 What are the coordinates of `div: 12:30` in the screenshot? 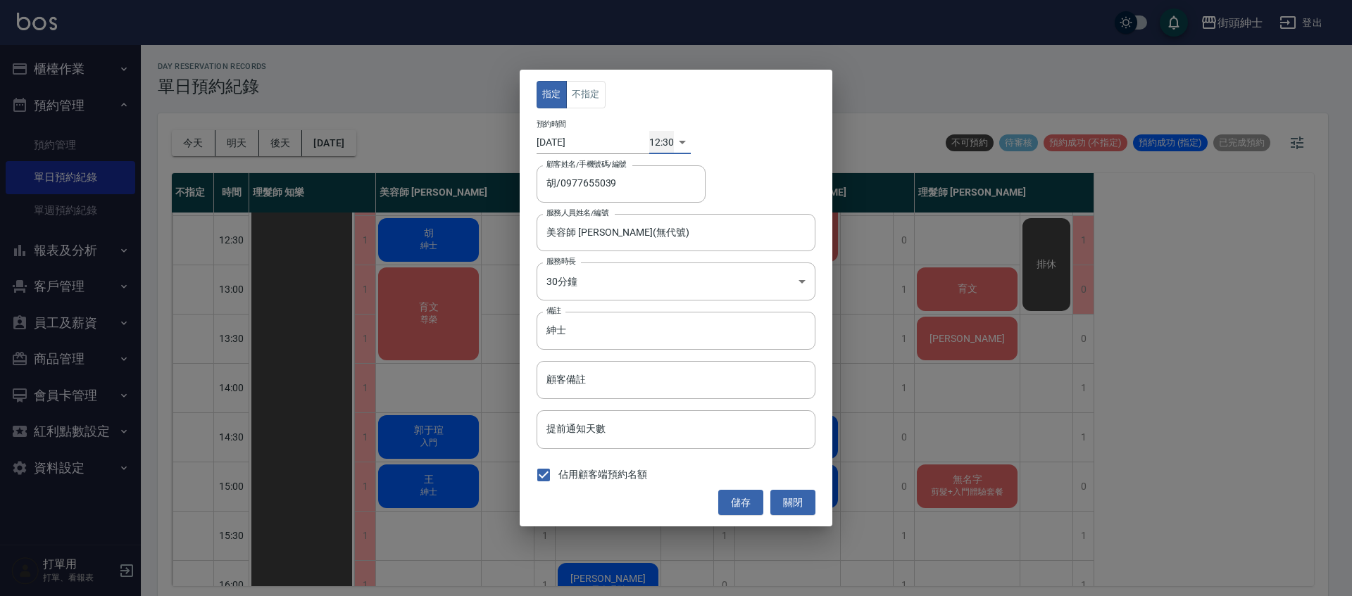 It's located at (661, 142).